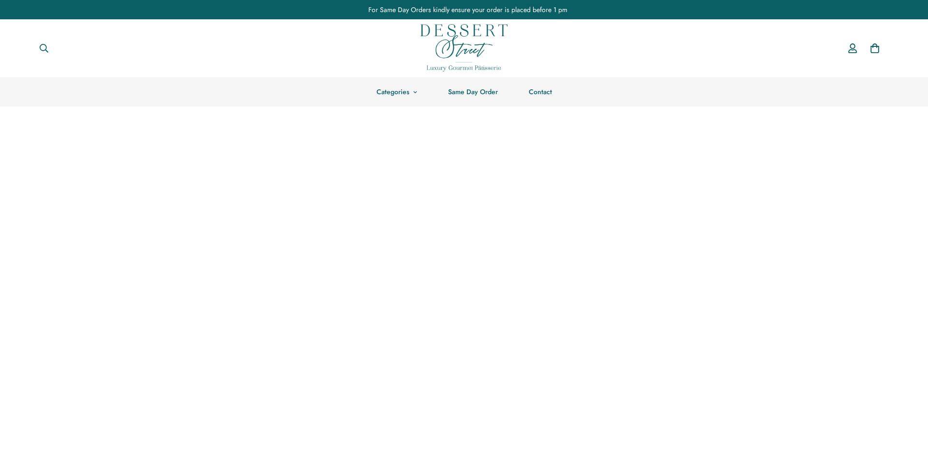 Image resolution: width=928 pixels, height=465 pixels. Describe the element at coordinates (44, 48) in the screenshot. I see `button: Search` at that location.